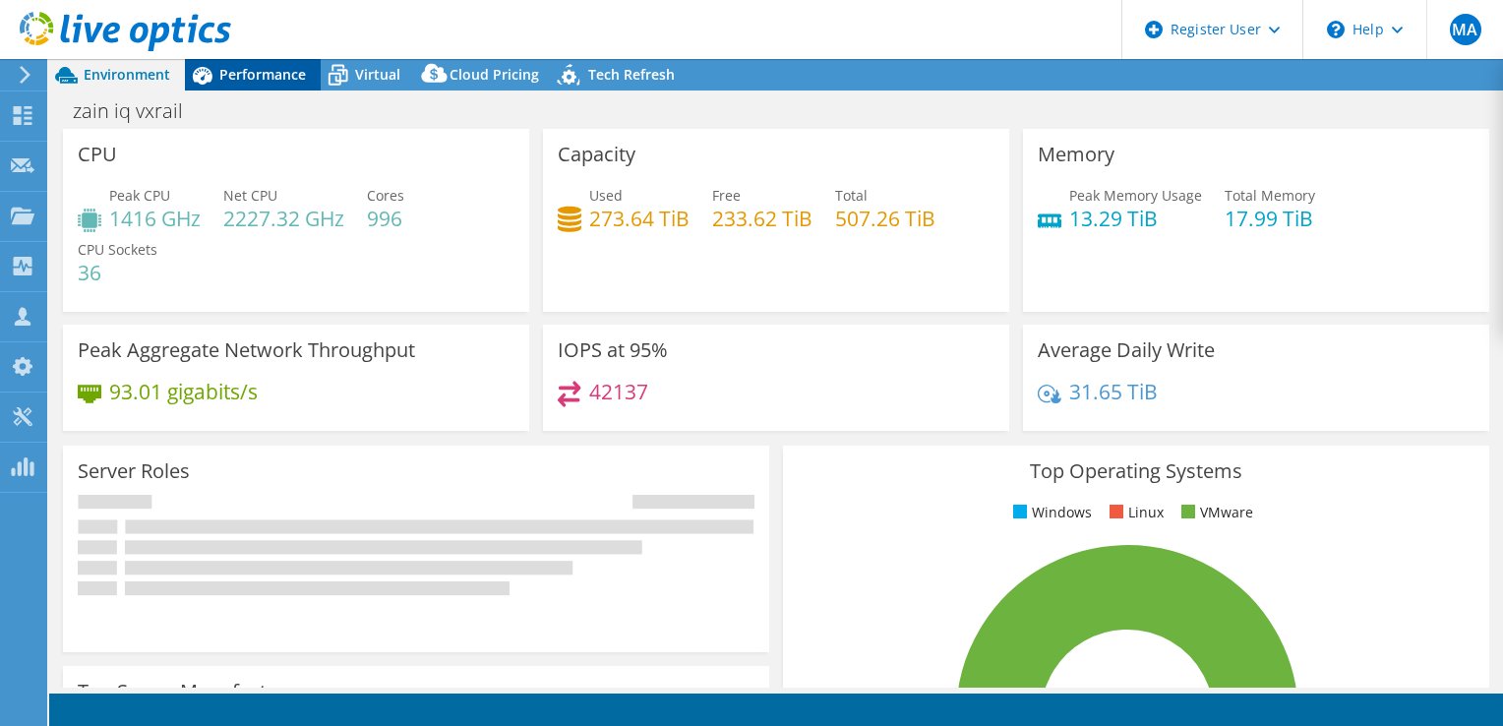  Describe the element at coordinates (183, 391) in the screenshot. I see `h4: 93.01 gigabits/s` at that location.